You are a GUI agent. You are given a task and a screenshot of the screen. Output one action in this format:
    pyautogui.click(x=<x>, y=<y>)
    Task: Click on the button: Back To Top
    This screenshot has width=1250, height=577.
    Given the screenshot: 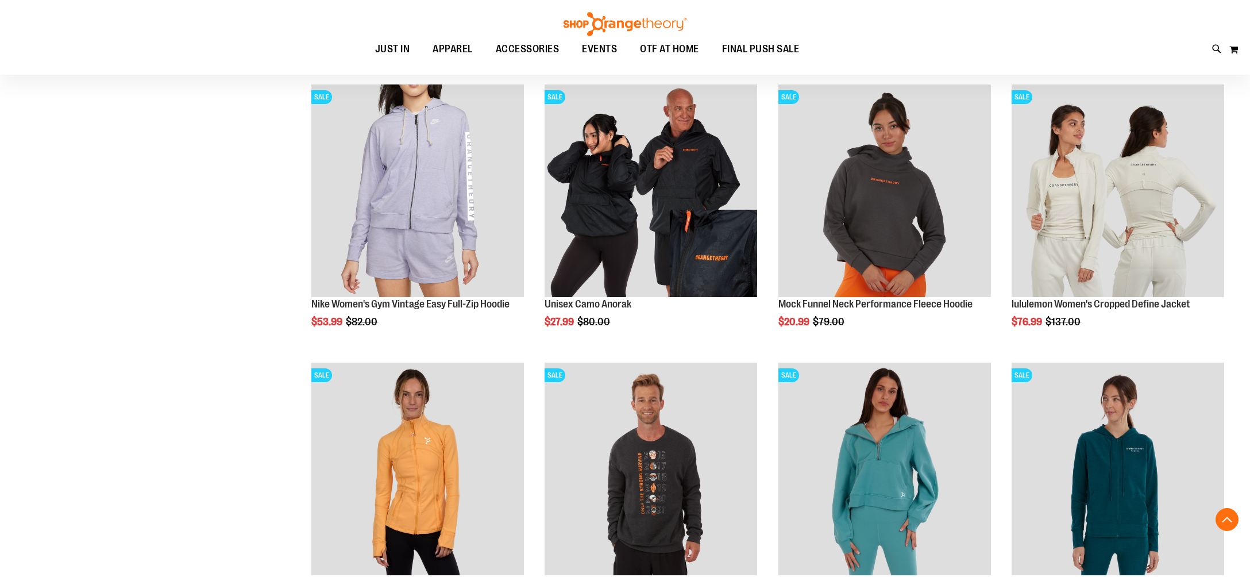 What is the action you would take?
    pyautogui.click(x=1227, y=519)
    